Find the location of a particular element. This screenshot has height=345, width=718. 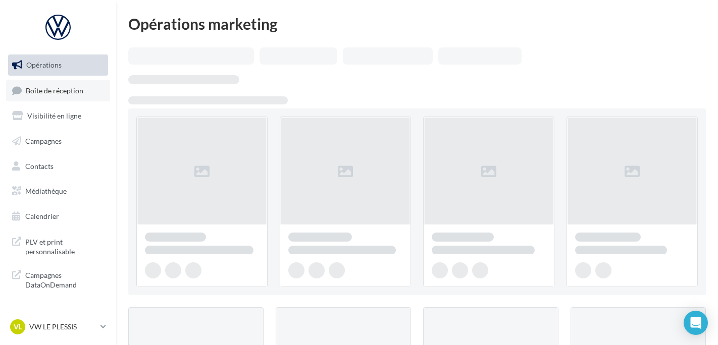

div: Open Intercom Messenger is located at coordinates (696, 323).